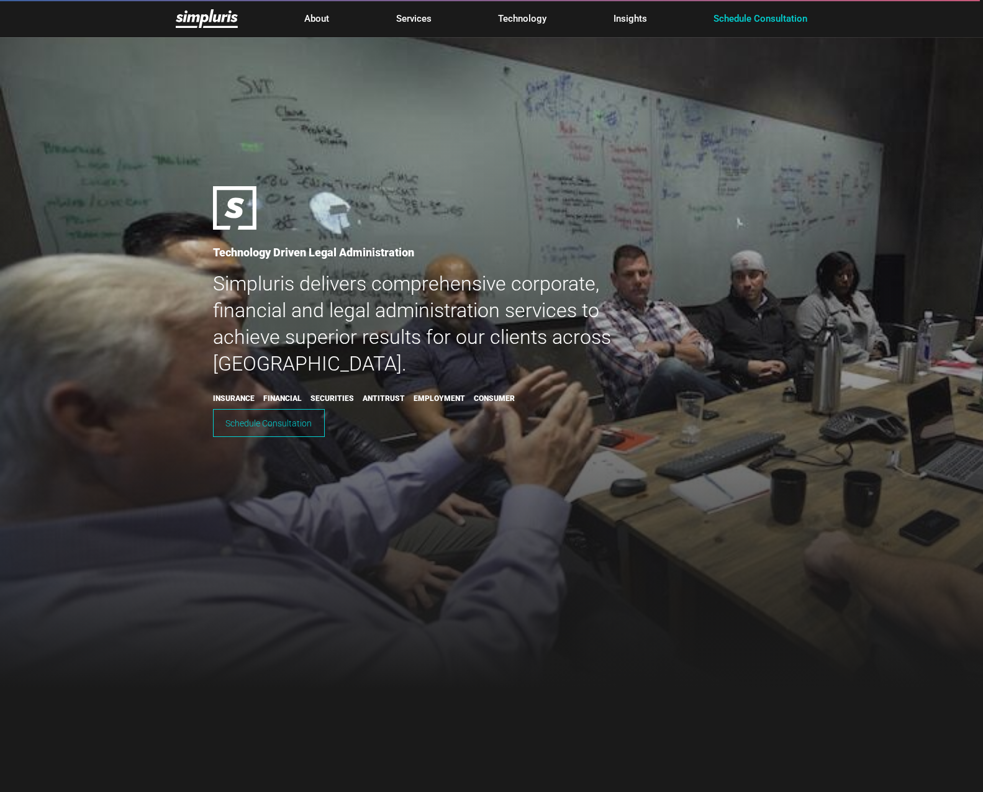 The width and height of the screenshot is (983, 792). What do you see at coordinates (332, 399) in the screenshot?
I see `a: Securities` at bounding box center [332, 399].